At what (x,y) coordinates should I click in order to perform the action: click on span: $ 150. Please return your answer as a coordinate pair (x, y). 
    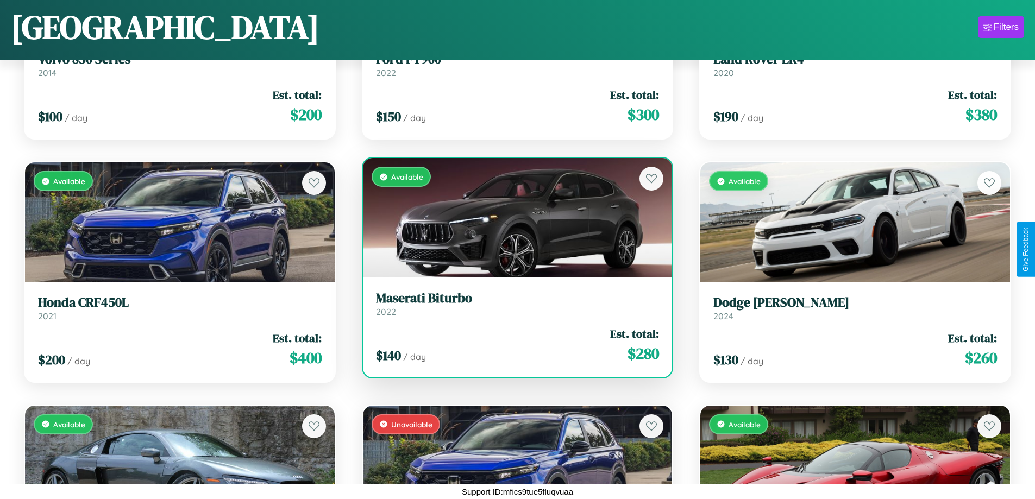
    Looking at the image, I should click on (388, 116).